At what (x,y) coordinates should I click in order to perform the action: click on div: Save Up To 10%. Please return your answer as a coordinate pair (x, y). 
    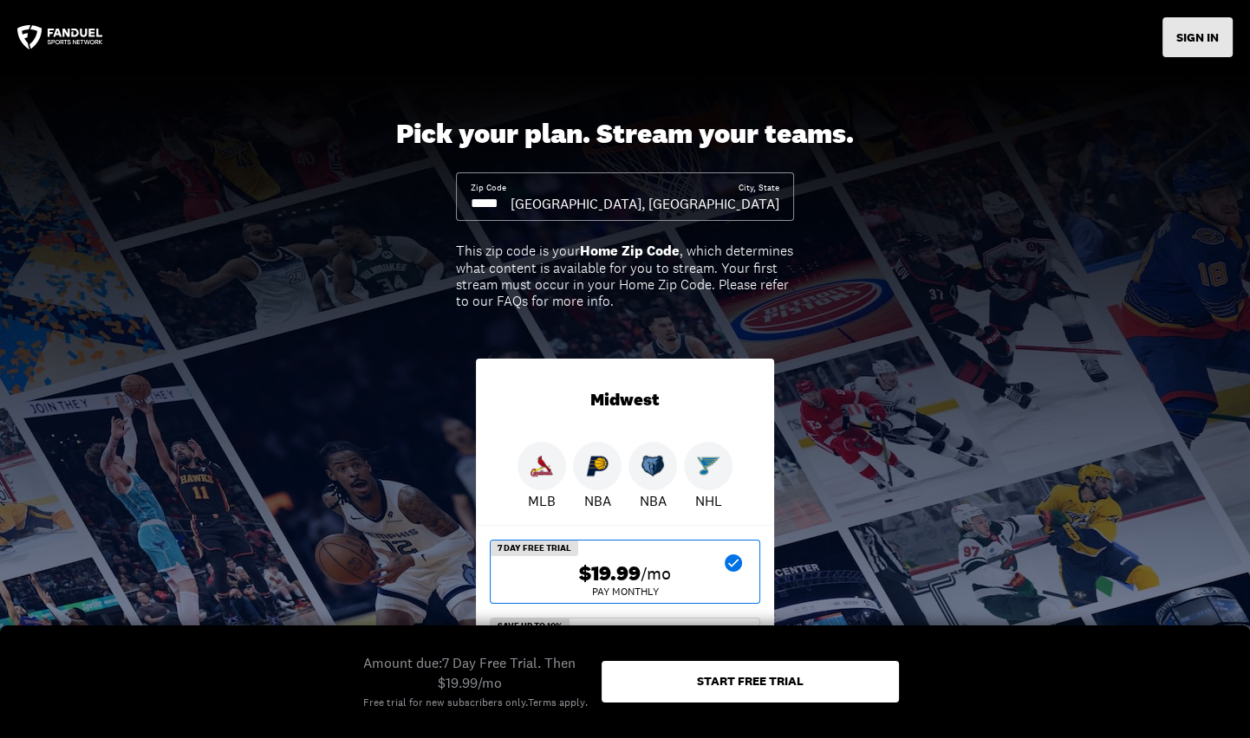
    Looking at the image, I should click on (530, 627).